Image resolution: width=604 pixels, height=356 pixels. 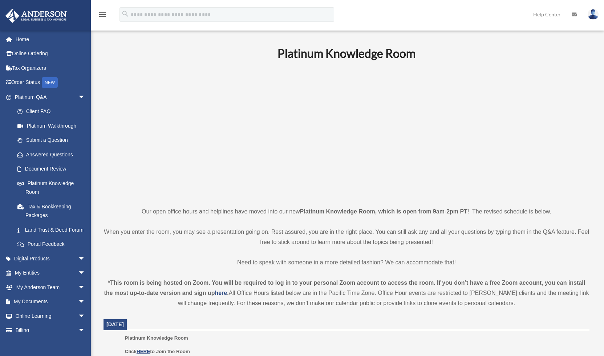 I want to click on strong: here, so click(x=221, y=293).